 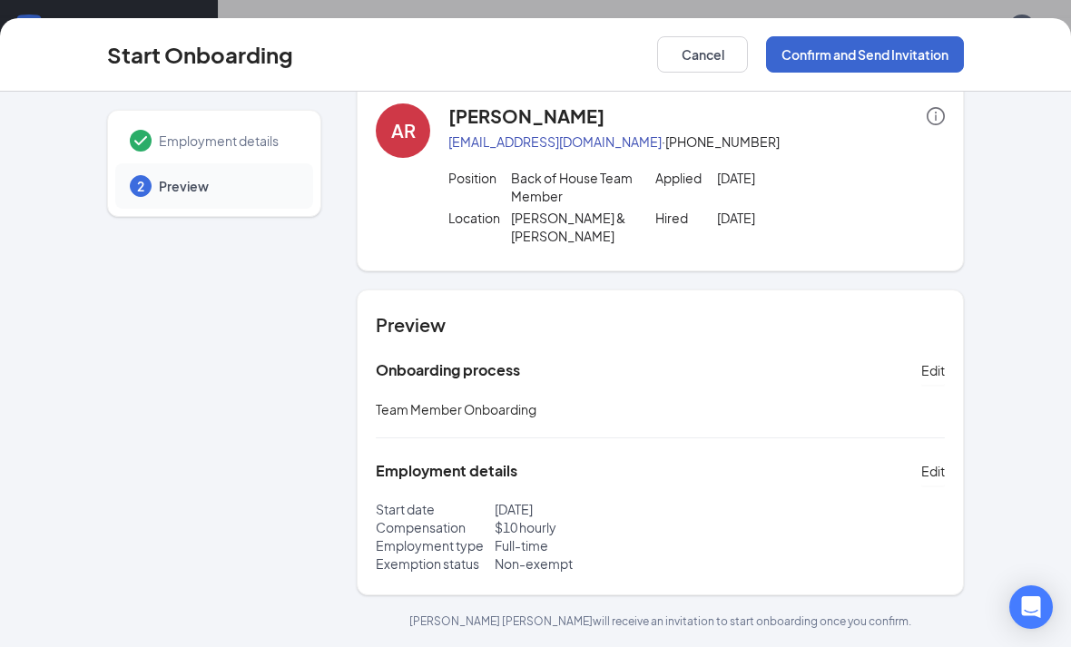 I want to click on p: Compensation, so click(x=435, y=528).